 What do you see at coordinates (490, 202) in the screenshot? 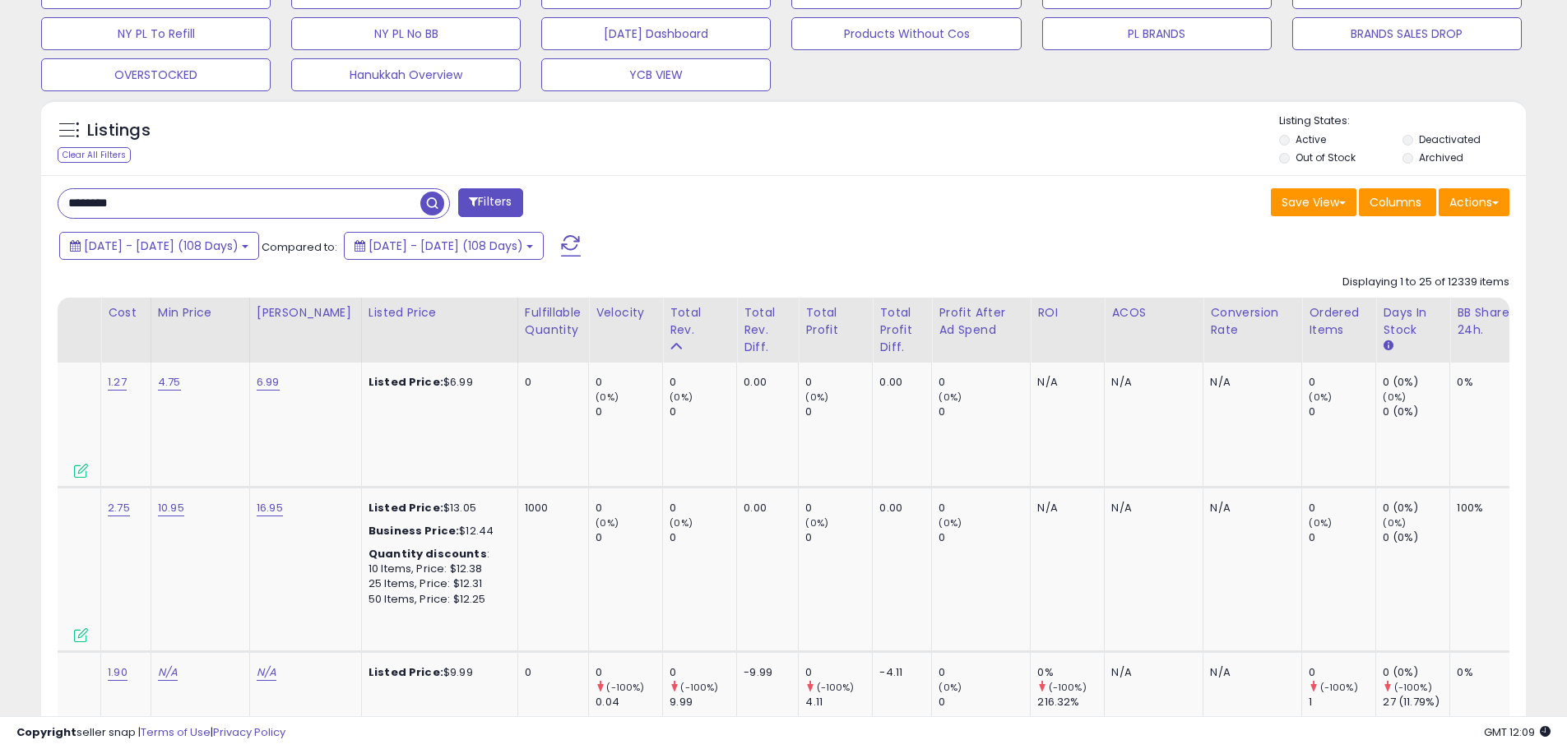
I see `button: Filters` at bounding box center [490, 202].